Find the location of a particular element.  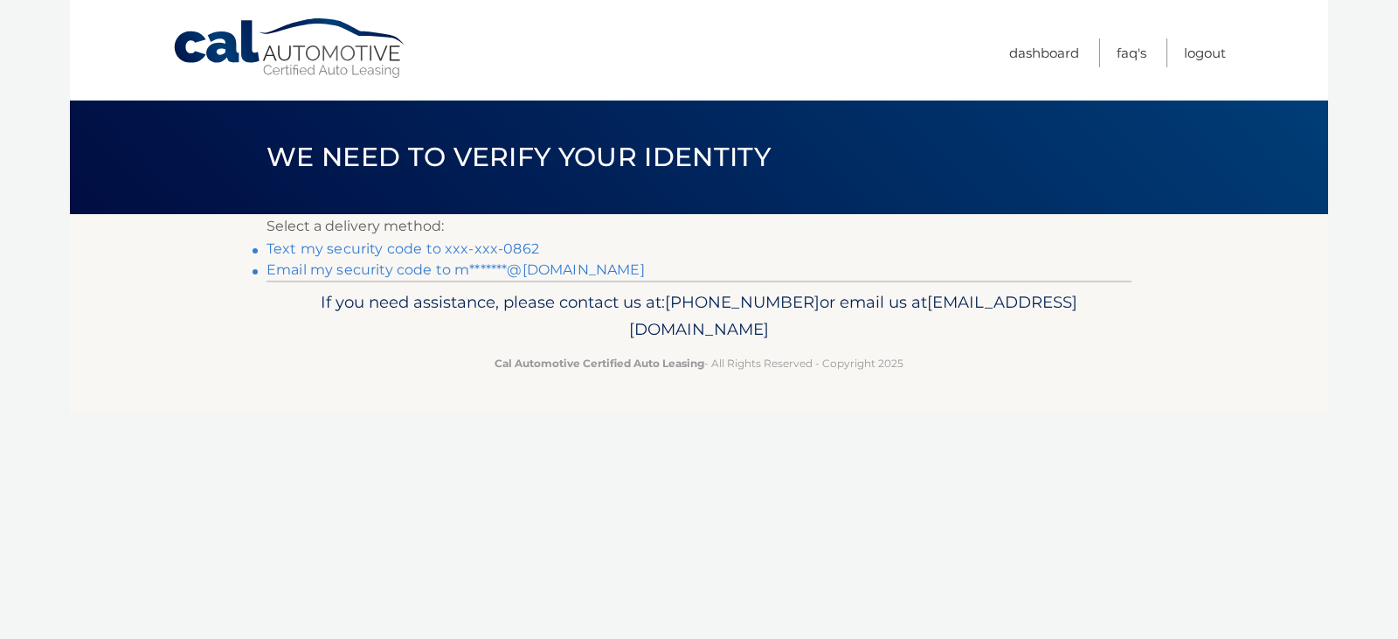

p: Select a delivery method: is located at coordinates (699, 226).